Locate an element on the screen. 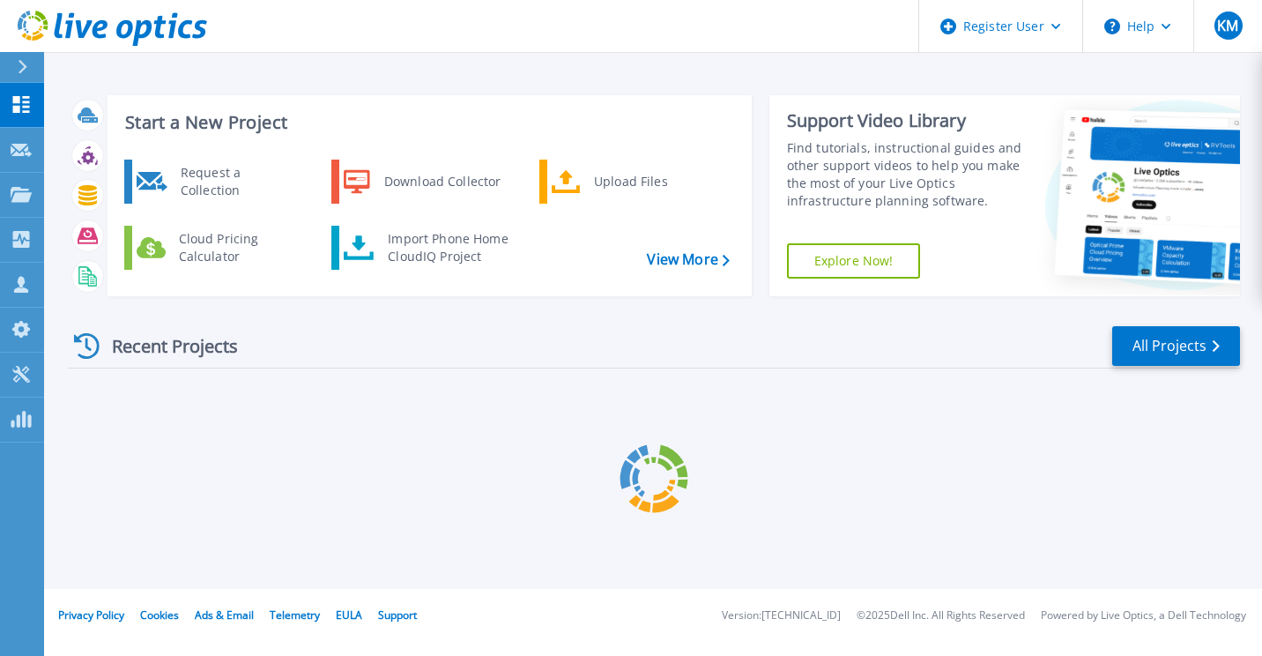 The width and height of the screenshot is (1262, 656). a: Ads & Email is located at coordinates (224, 614).